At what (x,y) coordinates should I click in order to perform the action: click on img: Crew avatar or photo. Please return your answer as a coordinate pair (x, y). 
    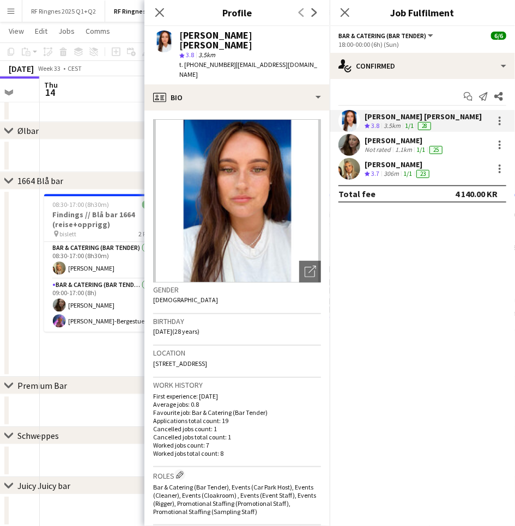
    Looking at the image, I should click on (237, 201).